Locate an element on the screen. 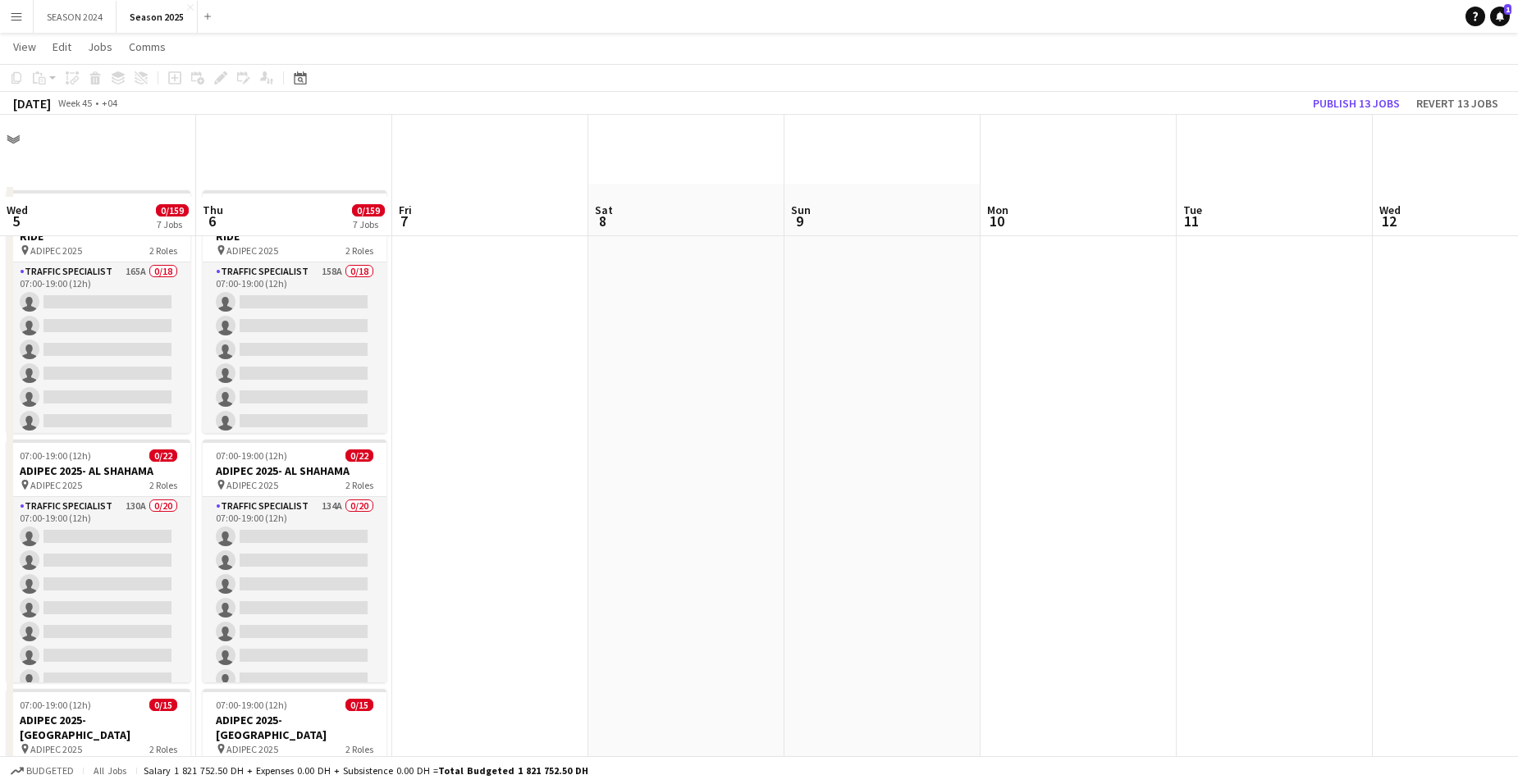 The image size is (1518, 784). app-card-role: Traffic Specialist158A0/1807:00-19:00 (12h) is located at coordinates (295, 492).